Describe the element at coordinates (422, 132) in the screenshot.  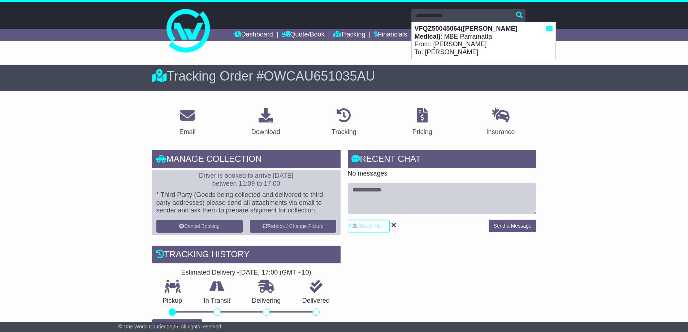
I see `div: Pricing` at that location.